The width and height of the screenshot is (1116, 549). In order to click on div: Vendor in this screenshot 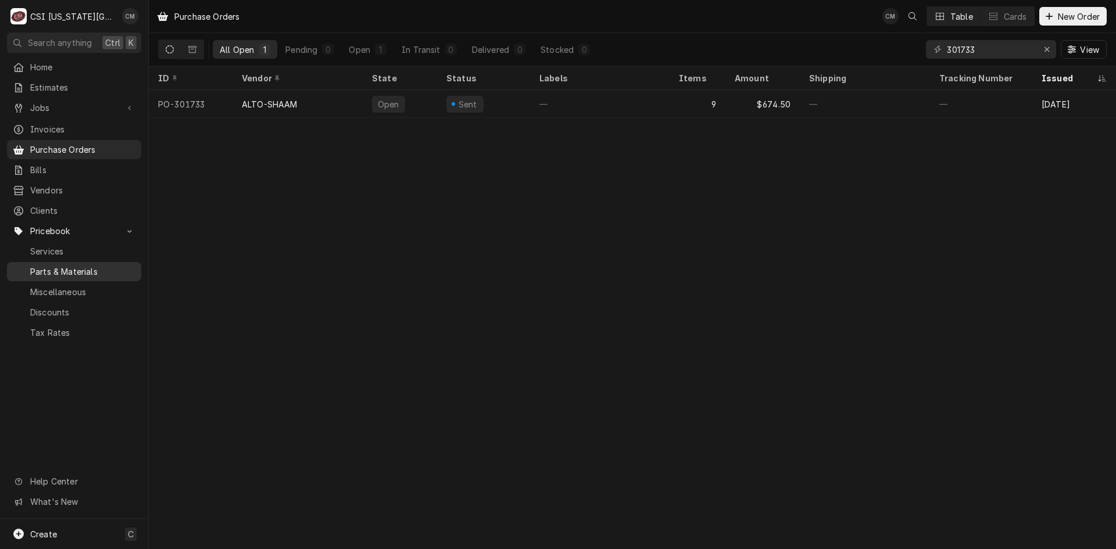, I will do `click(296, 78)`.